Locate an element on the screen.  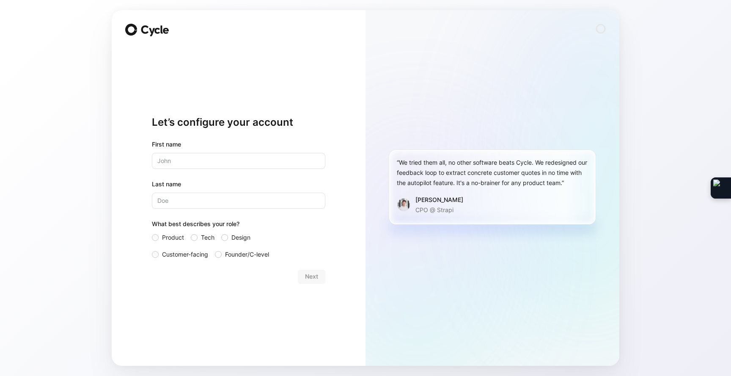
label: Last name is located at coordinates (239, 184).